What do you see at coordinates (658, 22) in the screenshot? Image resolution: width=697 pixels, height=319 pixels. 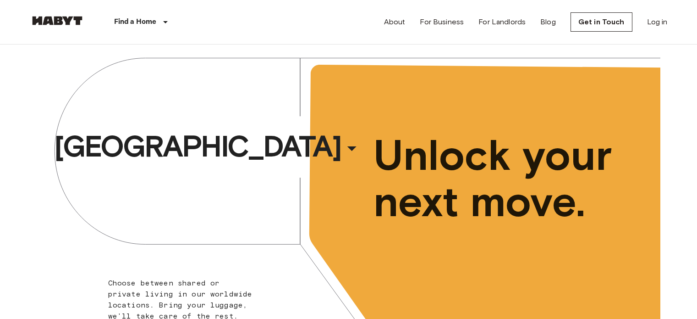 I see `a: Log in` at bounding box center [658, 22].